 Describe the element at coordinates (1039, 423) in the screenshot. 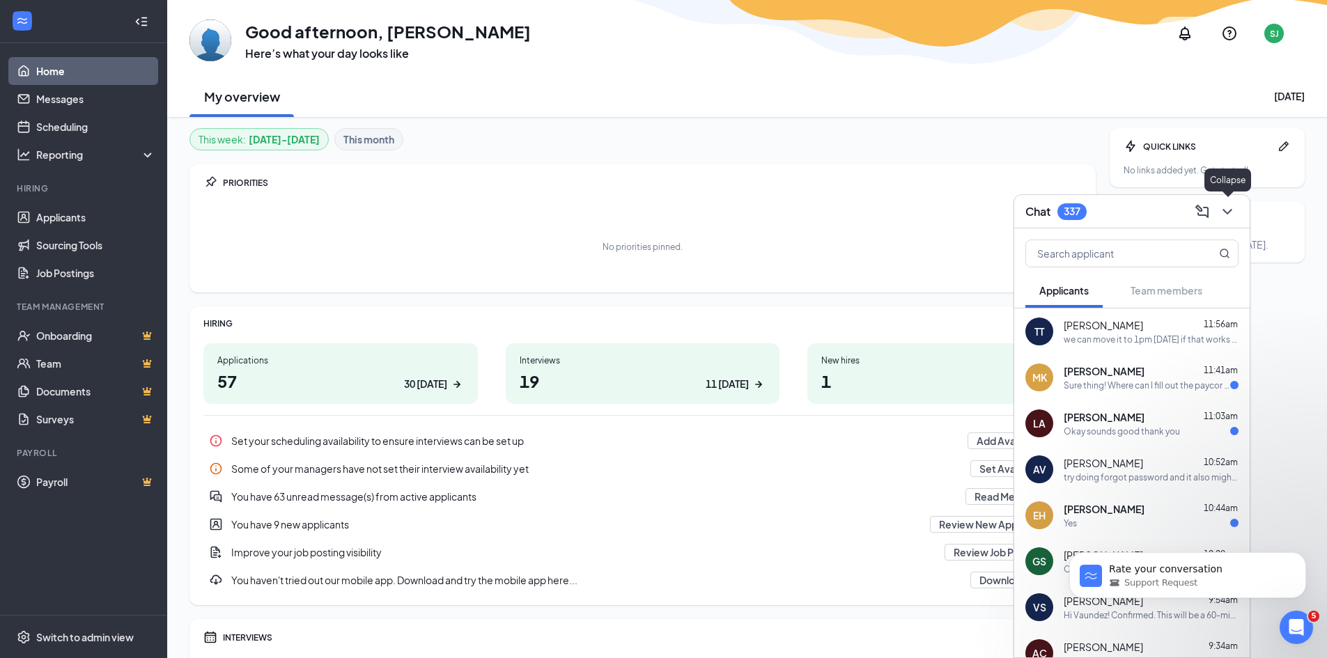

I see `div: LA` at that location.